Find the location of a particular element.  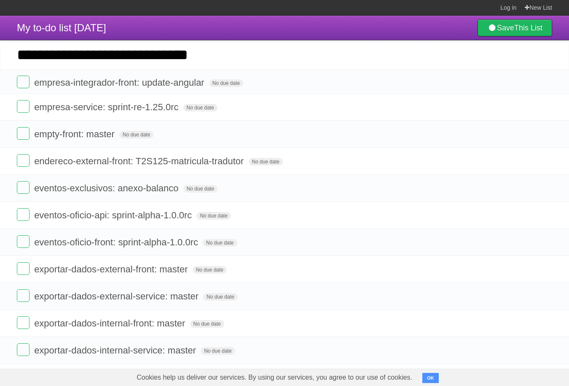

span: empresa-integrador-front: update-angular is located at coordinates (120, 82).